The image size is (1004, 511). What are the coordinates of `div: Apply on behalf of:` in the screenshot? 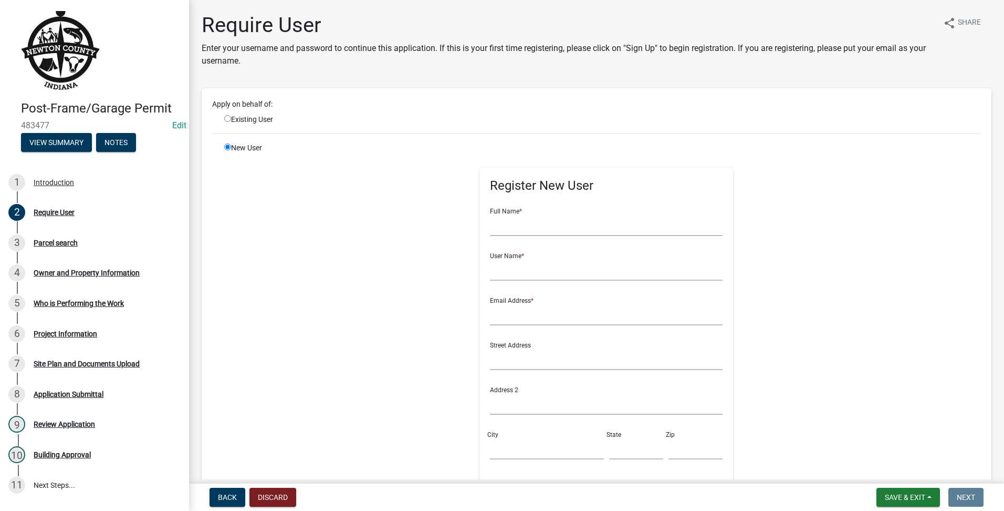 It's located at (597, 104).